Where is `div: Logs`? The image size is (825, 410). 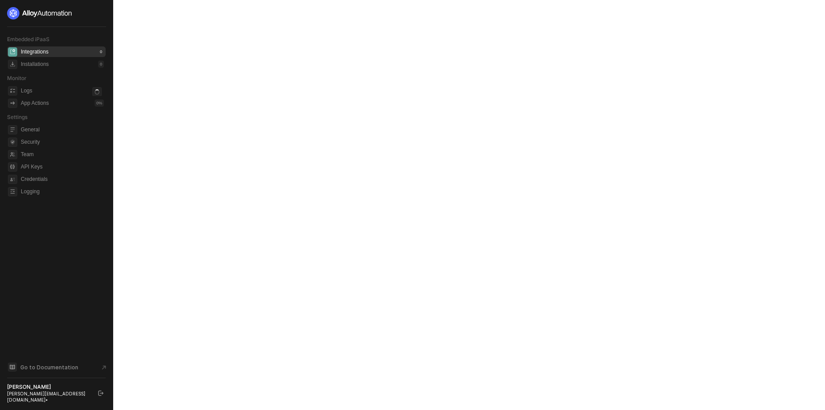
div: Logs is located at coordinates (27, 91).